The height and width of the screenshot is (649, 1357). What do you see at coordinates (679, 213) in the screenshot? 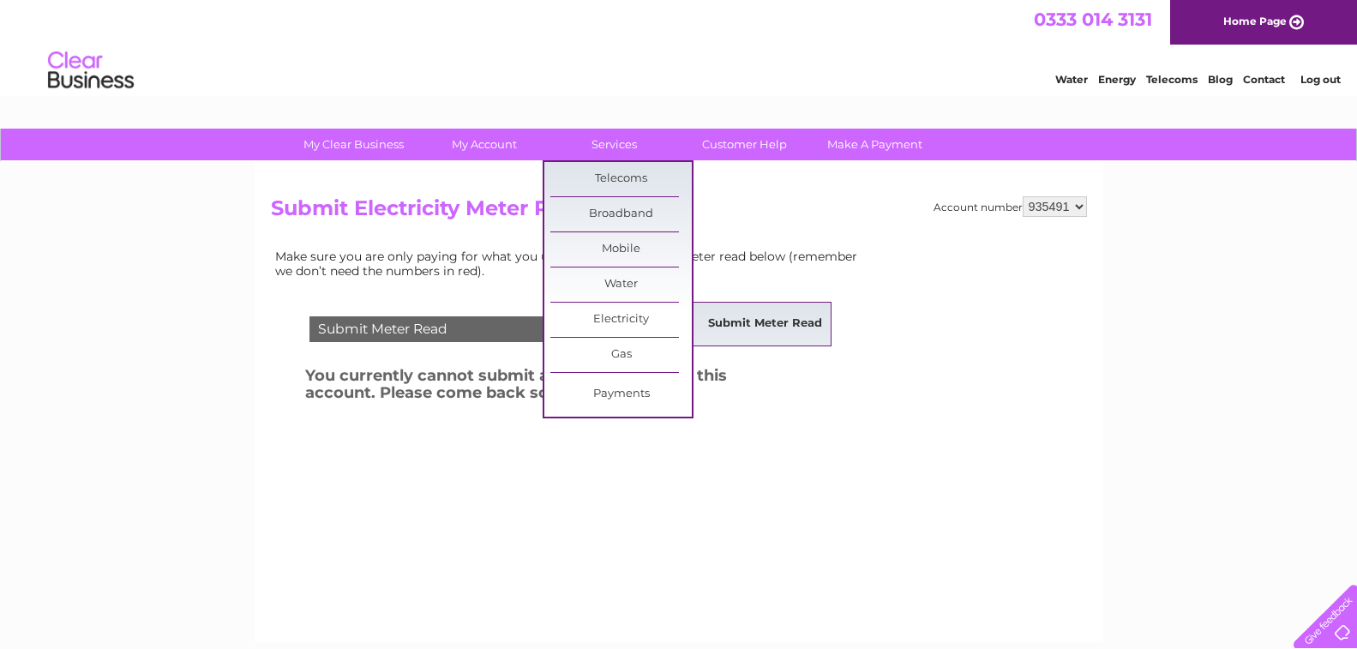
I see `h2: Submit Electricity Meter Read` at bounding box center [679, 213].